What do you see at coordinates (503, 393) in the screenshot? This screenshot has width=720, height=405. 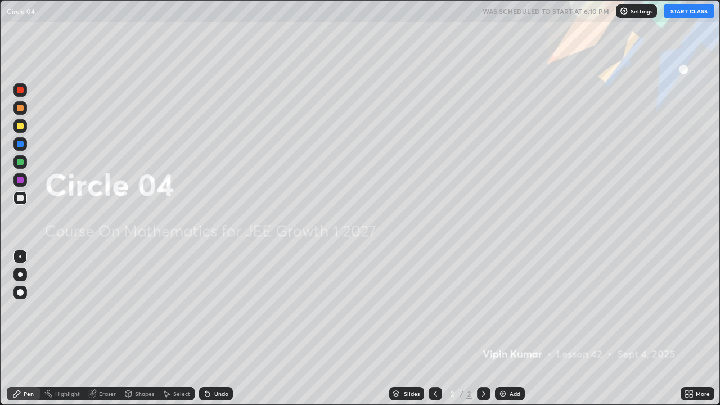 I see `img: add-slide-button` at bounding box center [503, 393].